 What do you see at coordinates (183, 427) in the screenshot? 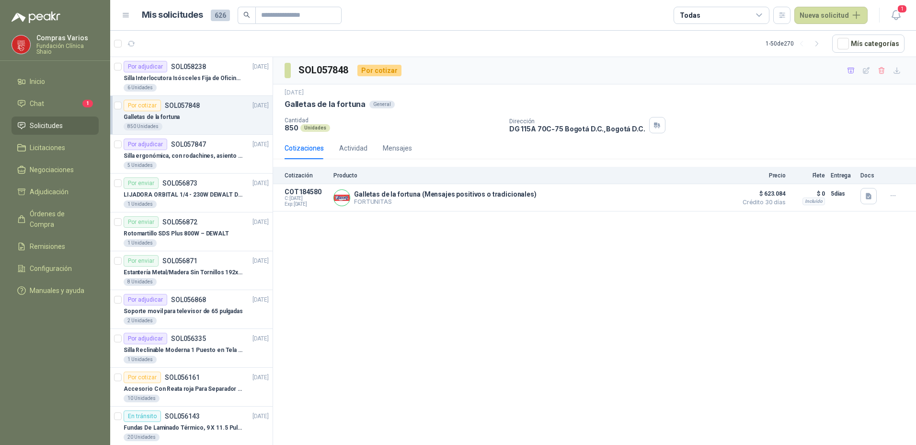
I see `p: Fundas De Laminado Térmico, 9 X 11.5 Pulgadas` at bounding box center [183, 427].